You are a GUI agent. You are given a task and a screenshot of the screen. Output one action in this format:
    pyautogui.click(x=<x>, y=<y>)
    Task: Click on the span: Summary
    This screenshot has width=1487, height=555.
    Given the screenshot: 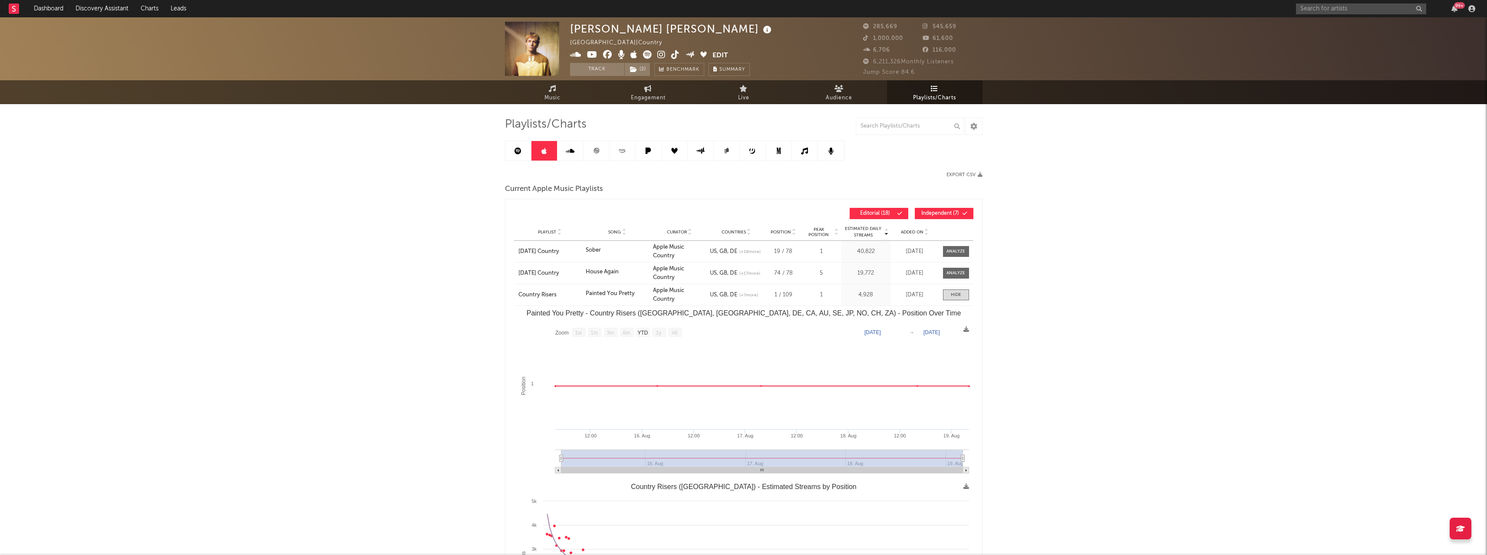 What is the action you would take?
    pyautogui.click(x=732, y=69)
    